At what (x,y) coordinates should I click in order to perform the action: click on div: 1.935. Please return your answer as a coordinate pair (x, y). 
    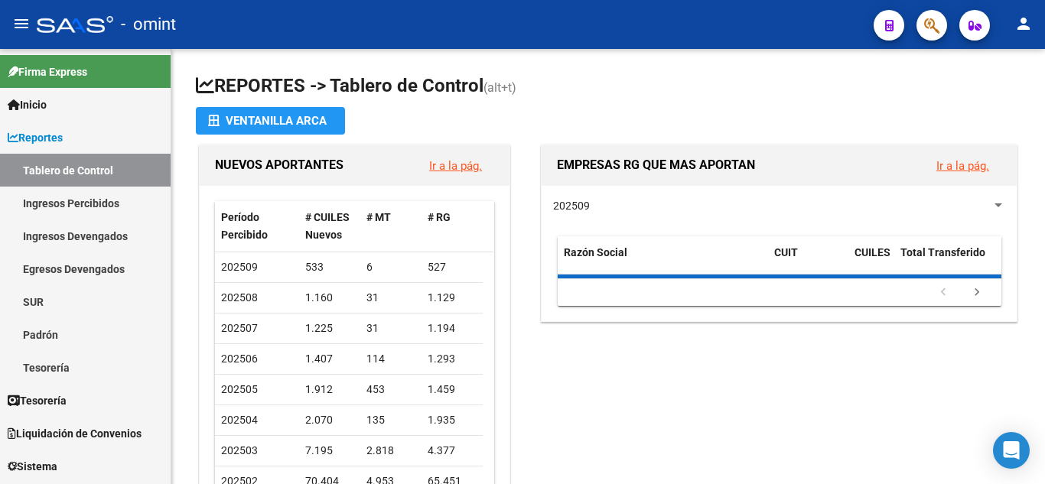
    Looking at the image, I should click on (452, 420).